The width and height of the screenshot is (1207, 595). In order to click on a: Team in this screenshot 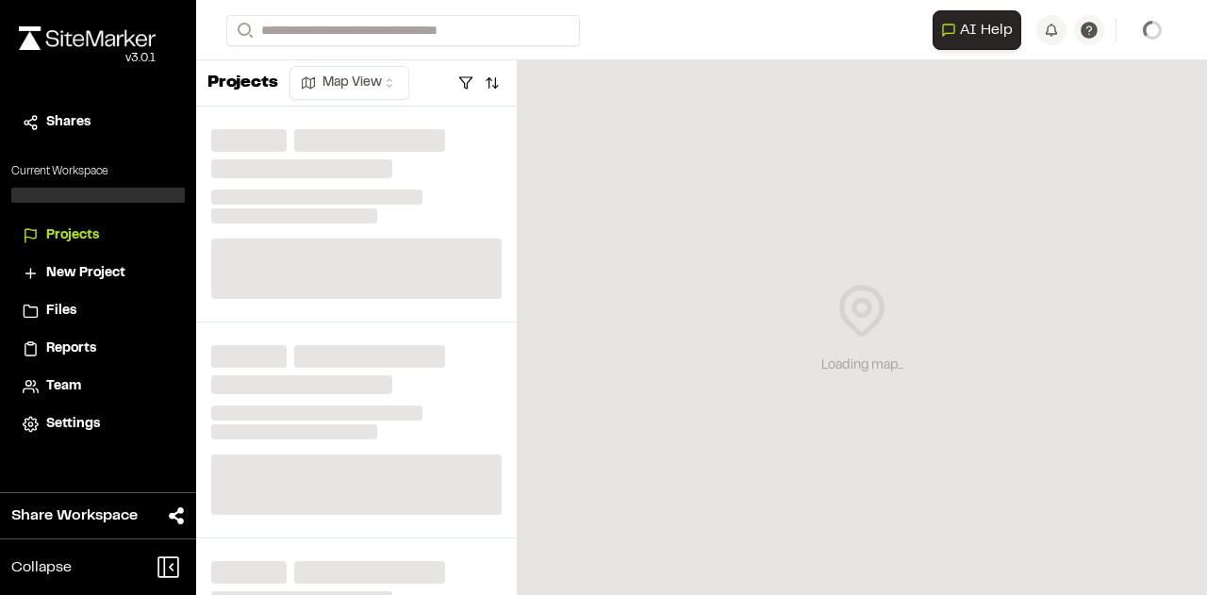, I will do `click(98, 387)`.